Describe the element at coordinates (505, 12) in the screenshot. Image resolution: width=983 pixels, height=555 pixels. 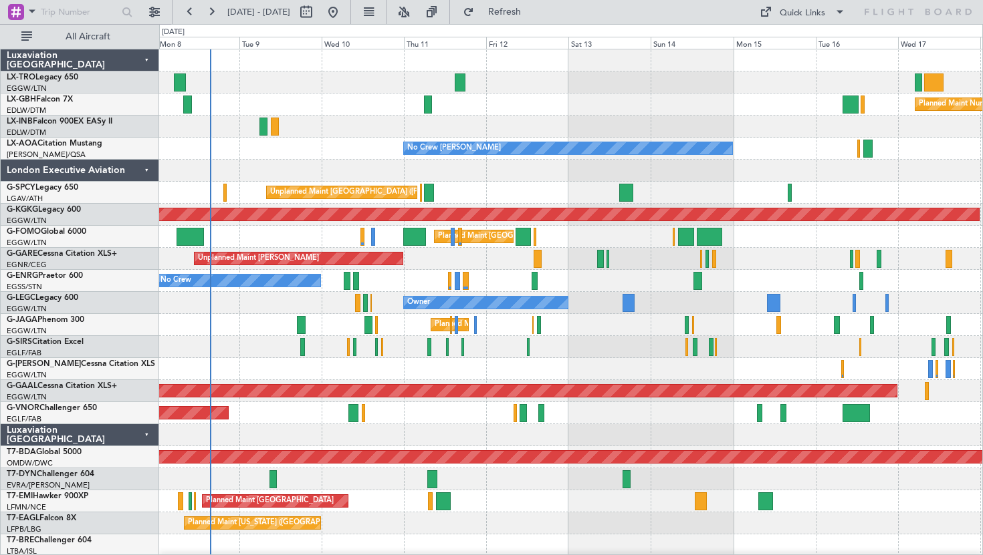
I see `span: Refresh` at that location.